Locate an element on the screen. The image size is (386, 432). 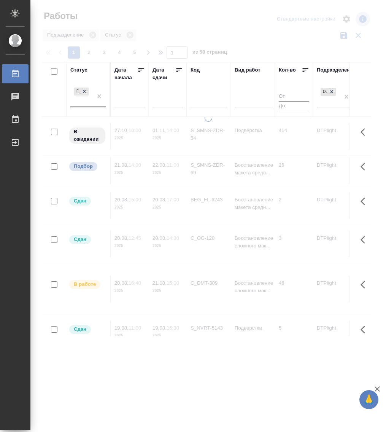
div: Исполнитель выполняет работу is located at coordinates (87, 284).